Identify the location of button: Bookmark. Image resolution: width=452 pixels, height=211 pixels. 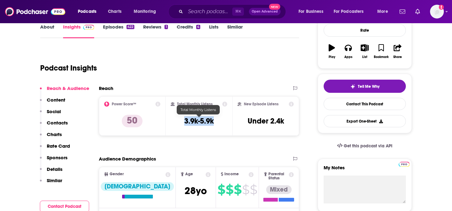
(381, 51).